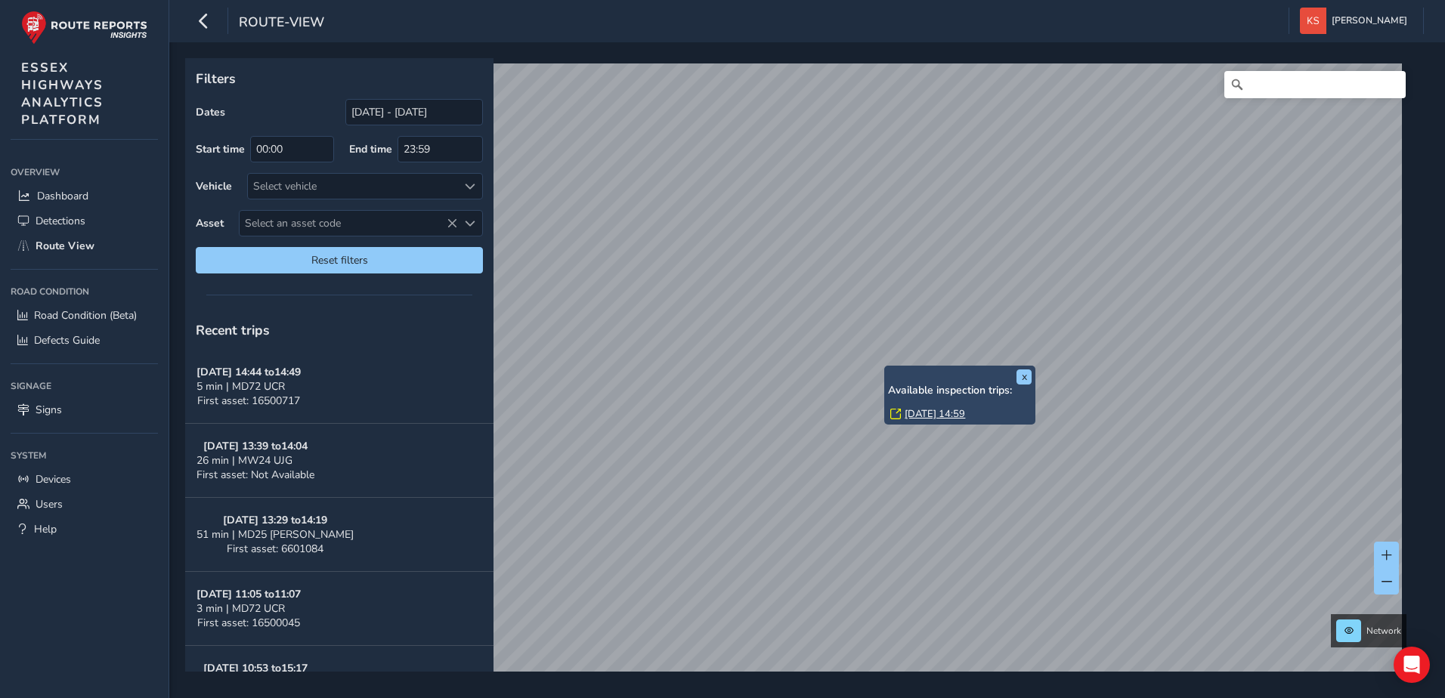  What do you see at coordinates (45, 529) in the screenshot?
I see `span: Help` at bounding box center [45, 529].